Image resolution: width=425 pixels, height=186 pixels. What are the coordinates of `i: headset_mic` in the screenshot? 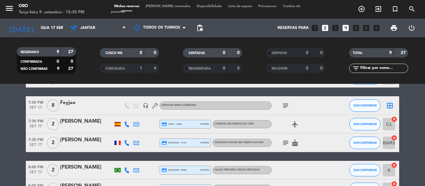 It's located at (145, 106).